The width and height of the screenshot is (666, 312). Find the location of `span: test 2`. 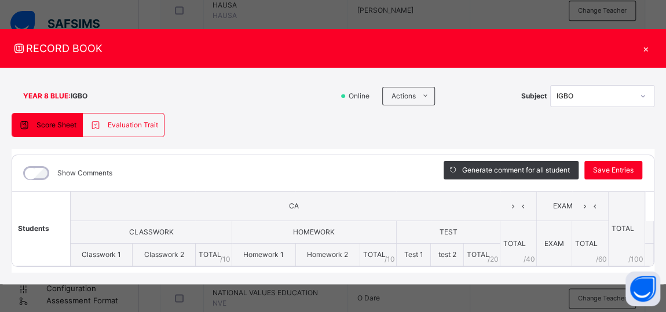

span: test 2 is located at coordinates (447, 254).